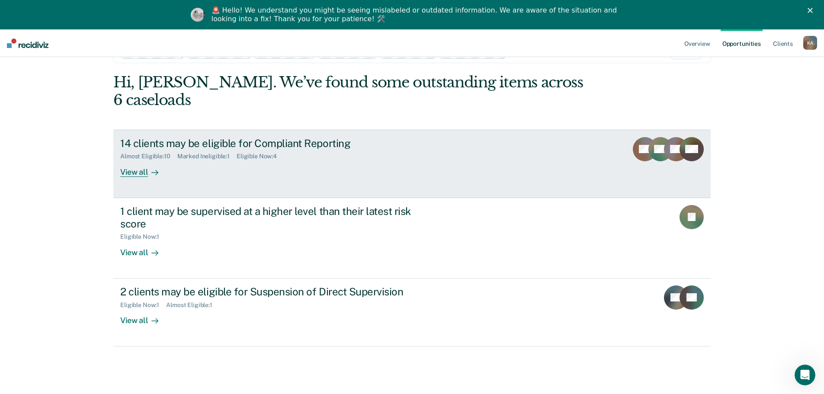  What do you see at coordinates (28, 43) in the screenshot?
I see `img: Recidiviz` at bounding box center [28, 43].